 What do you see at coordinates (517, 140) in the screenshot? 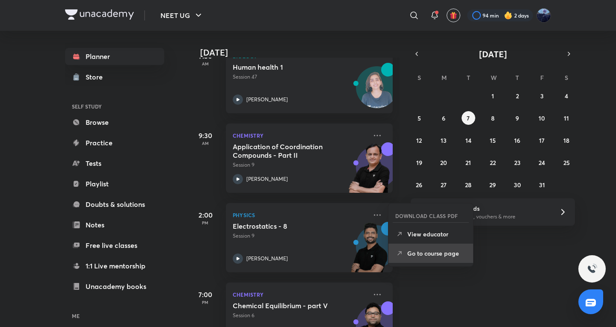
I see `abbr: October 16, 2025` at bounding box center [517, 140].